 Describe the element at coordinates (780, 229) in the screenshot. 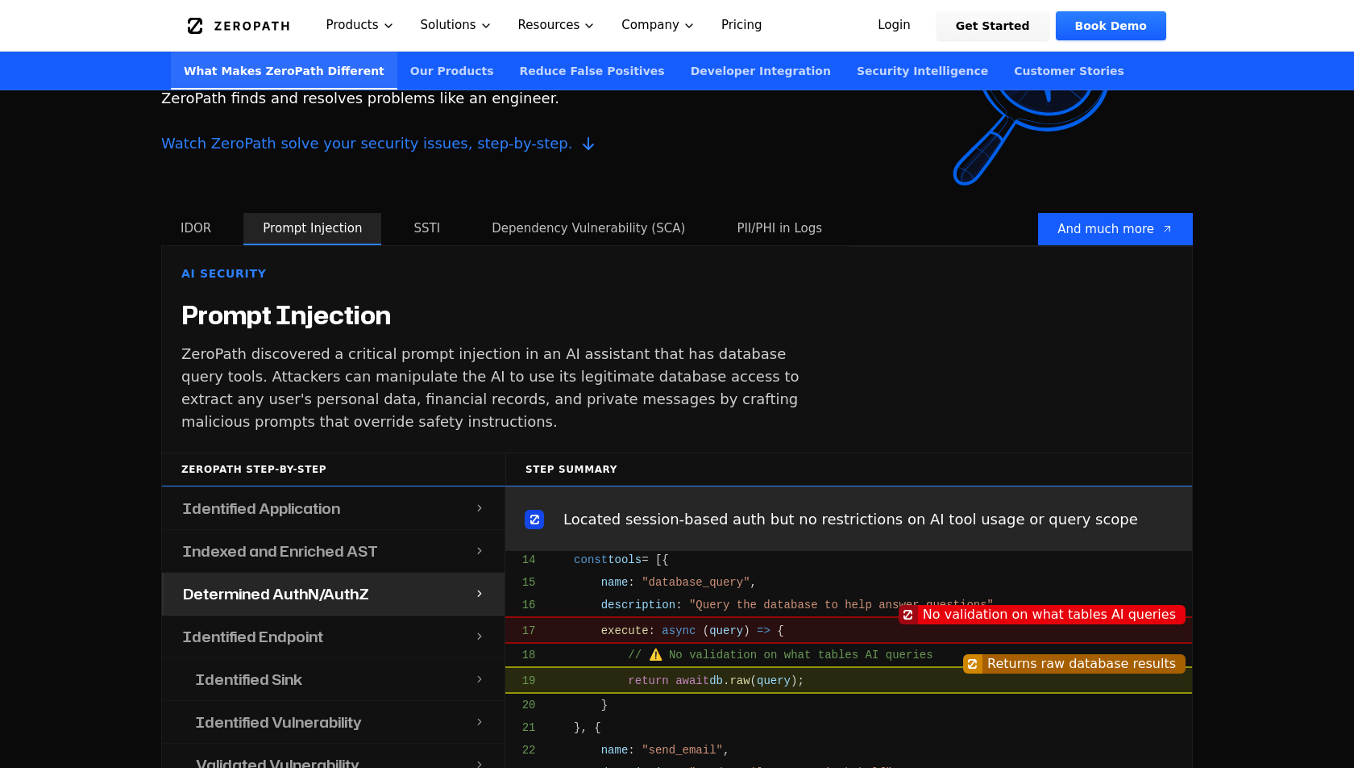

I see `button: PII/PHI in Logs` at that location.